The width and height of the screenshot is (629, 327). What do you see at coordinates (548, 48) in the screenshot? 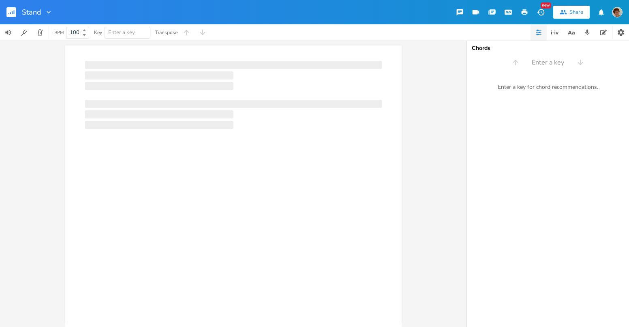
I see `div: Chords` at bounding box center [548, 48].